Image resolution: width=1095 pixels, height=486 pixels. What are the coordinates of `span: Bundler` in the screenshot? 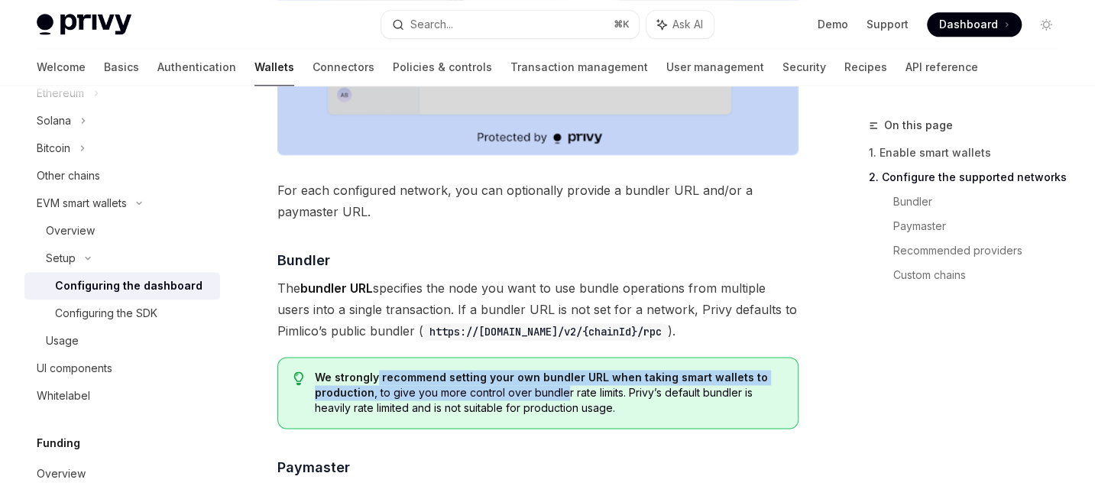 It's located at (303, 260).